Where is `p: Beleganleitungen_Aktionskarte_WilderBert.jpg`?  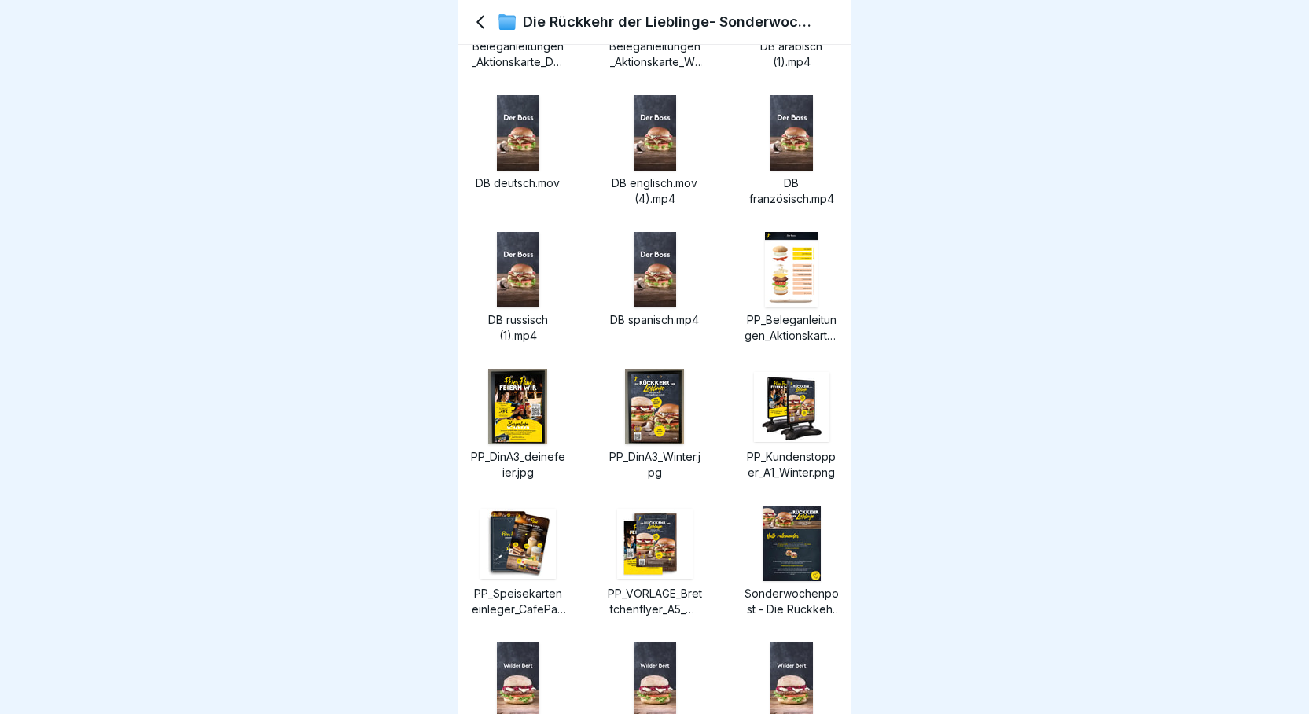 p: Beleganleitungen_Aktionskarte_WilderBert.jpg is located at coordinates (655, 54).